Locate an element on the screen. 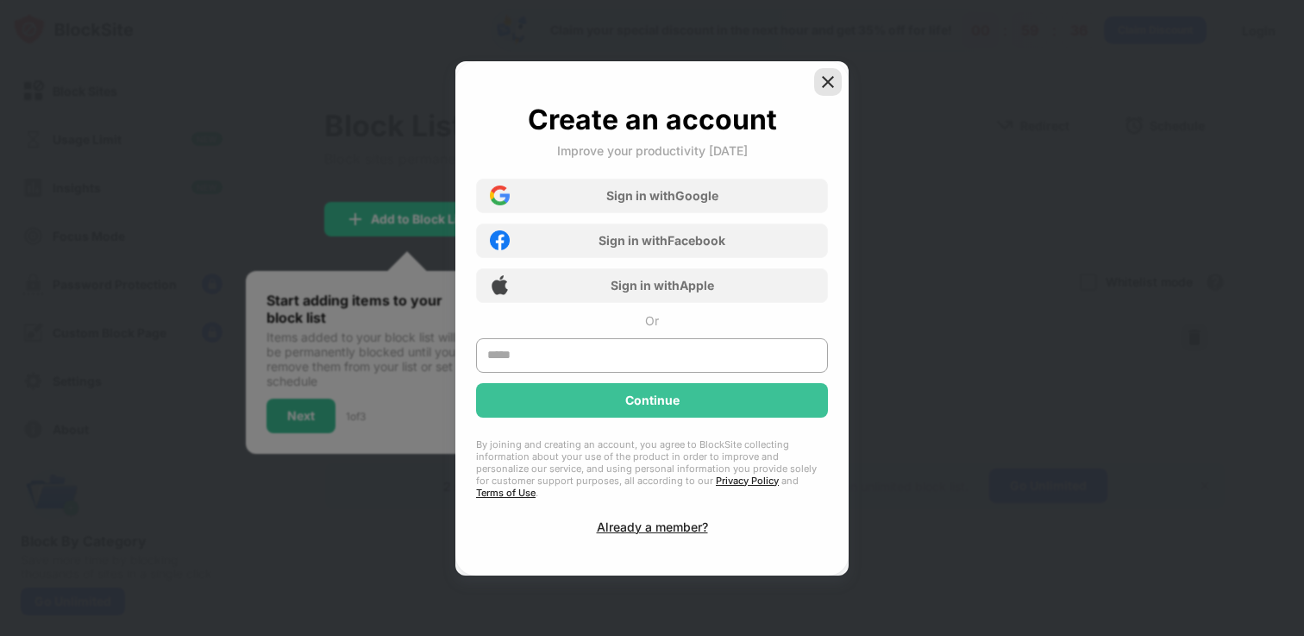 The image size is (1304, 636). img: google-icon.png is located at coordinates (499, 195).